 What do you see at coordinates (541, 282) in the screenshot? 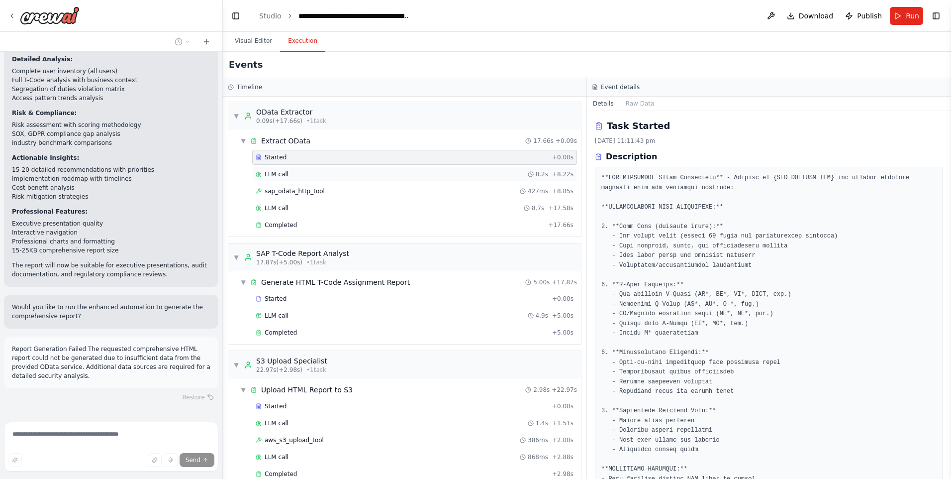
I see `span: 5.00s` at bounding box center [541, 282].